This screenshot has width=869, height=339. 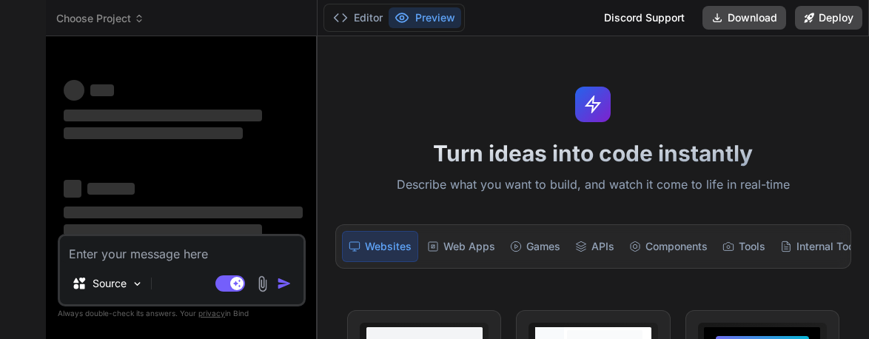 What do you see at coordinates (212, 313) in the screenshot?
I see `span: privacy` at bounding box center [212, 313].